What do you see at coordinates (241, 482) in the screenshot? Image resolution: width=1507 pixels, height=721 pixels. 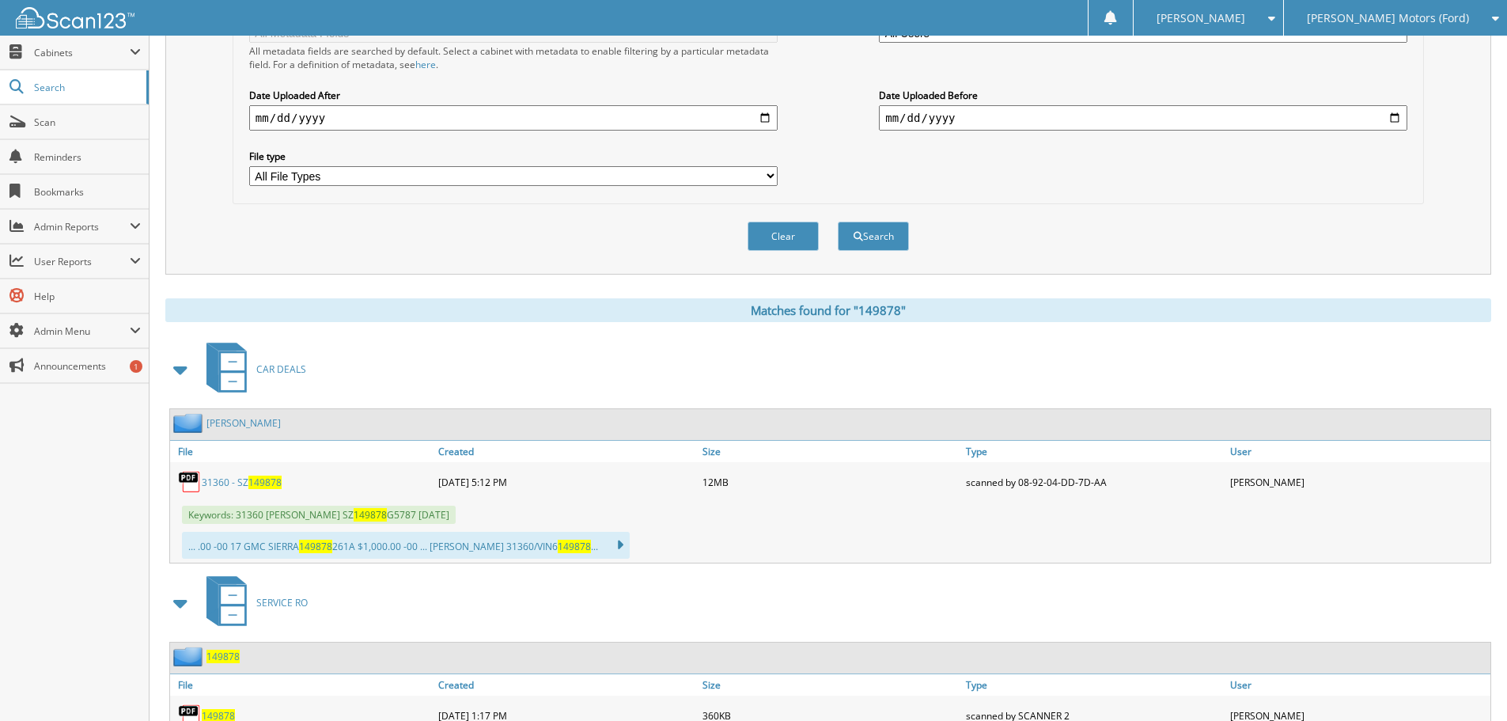 I see `a: 31360 - SZ149878` at bounding box center [241, 482].